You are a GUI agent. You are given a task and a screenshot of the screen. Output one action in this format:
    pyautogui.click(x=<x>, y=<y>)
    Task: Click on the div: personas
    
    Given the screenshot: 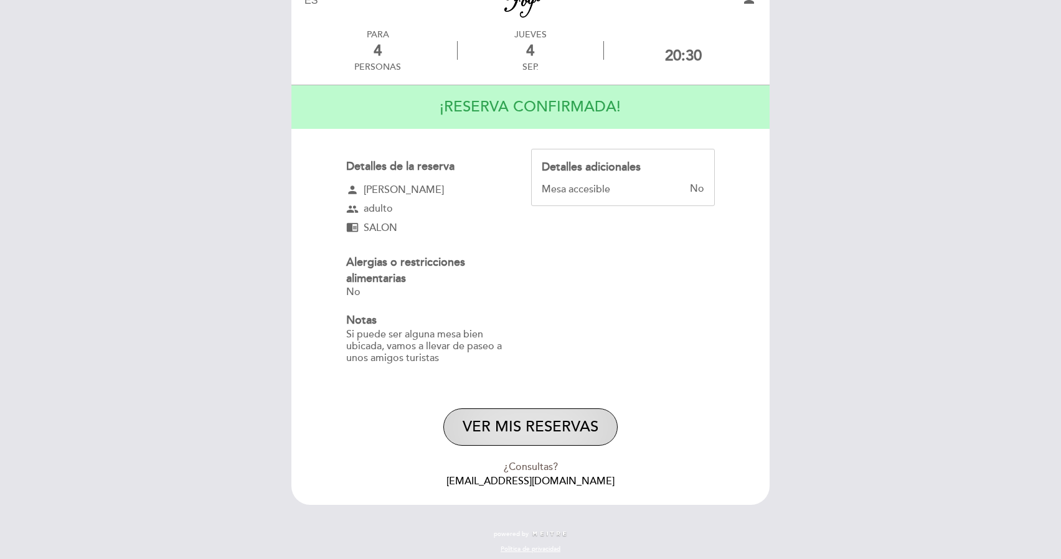 What is the action you would take?
    pyautogui.click(x=377, y=67)
    